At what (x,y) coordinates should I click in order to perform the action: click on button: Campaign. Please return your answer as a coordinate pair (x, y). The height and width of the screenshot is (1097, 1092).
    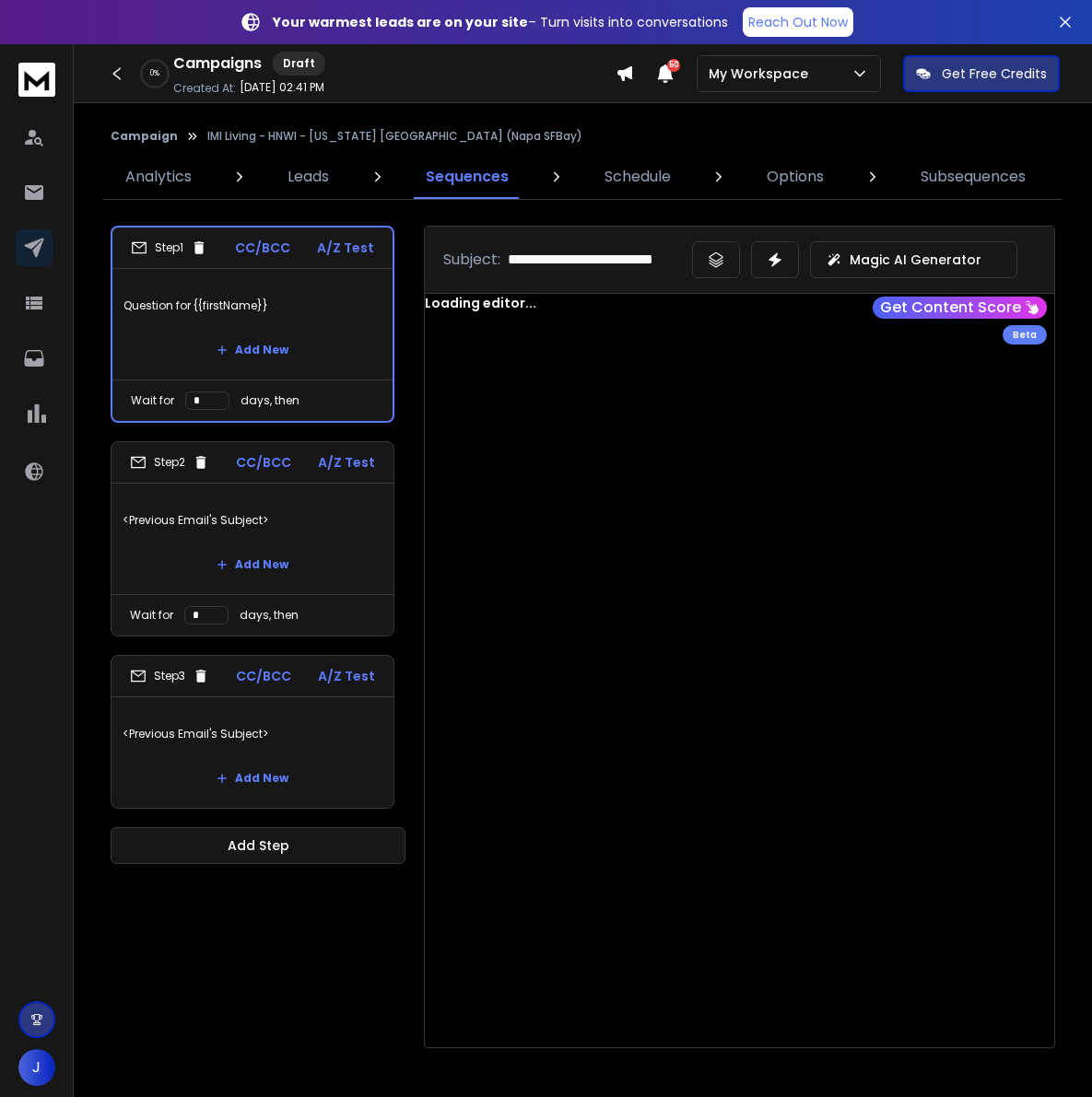
    Looking at the image, I should click on (144, 136).